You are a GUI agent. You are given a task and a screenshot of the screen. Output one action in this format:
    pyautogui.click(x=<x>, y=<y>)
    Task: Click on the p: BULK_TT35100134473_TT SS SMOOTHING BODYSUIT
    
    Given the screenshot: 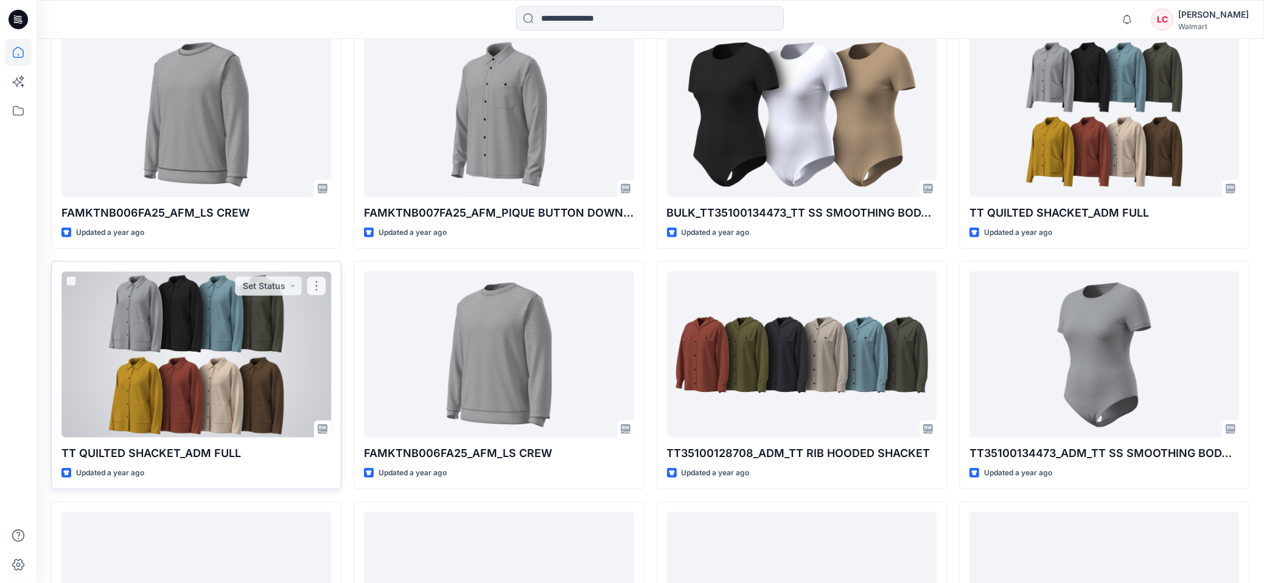 What is the action you would take?
    pyautogui.click(x=802, y=213)
    